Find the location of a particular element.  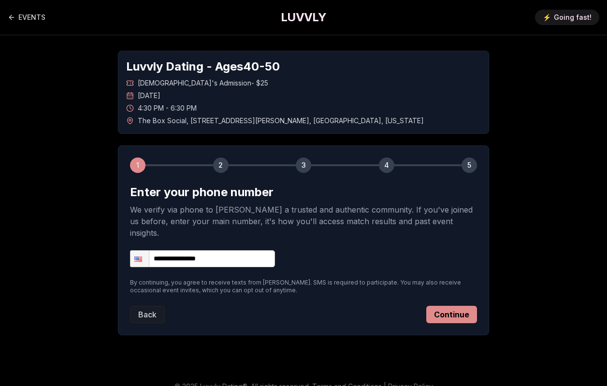

div: 5 is located at coordinates (469, 165).